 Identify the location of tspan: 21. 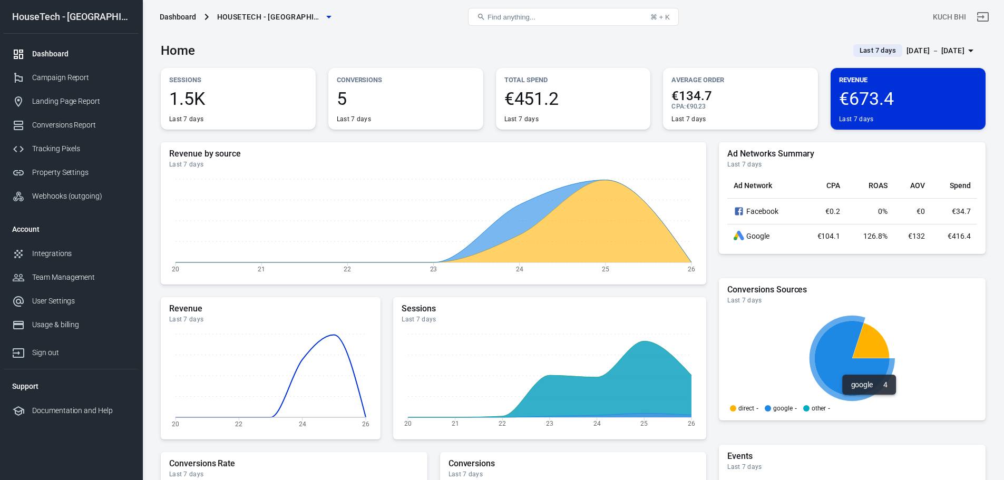
(455, 424).